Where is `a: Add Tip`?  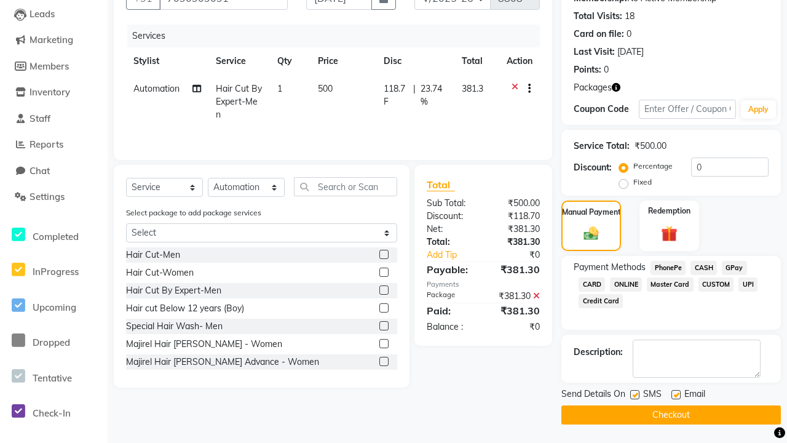
a: Add Tip is located at coordinates (456, 255).